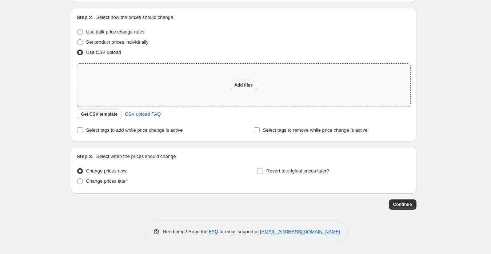  I want to click on button: Continue, so click(402, 204).